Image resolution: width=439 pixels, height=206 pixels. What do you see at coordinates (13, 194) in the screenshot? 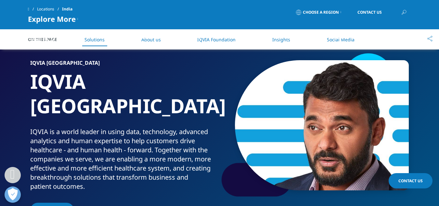
I see `button: Open Preferences` at bounding box center [13, 194].